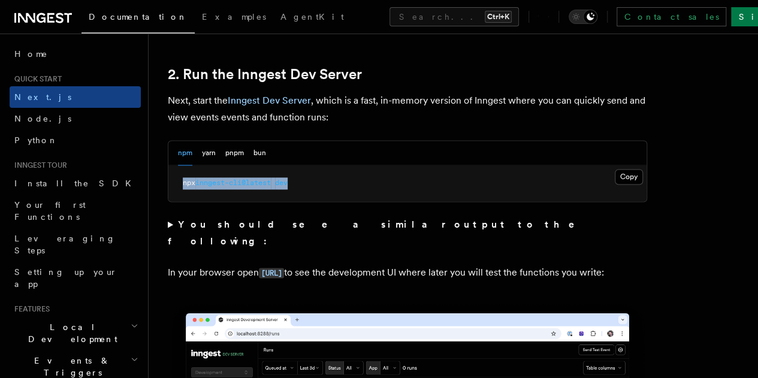 Image resolution: width=758 pixels, height=378 pixels. Describe the element at coordinates (312, 18) in the screenshot. I see `a: AgentKit` at that location.